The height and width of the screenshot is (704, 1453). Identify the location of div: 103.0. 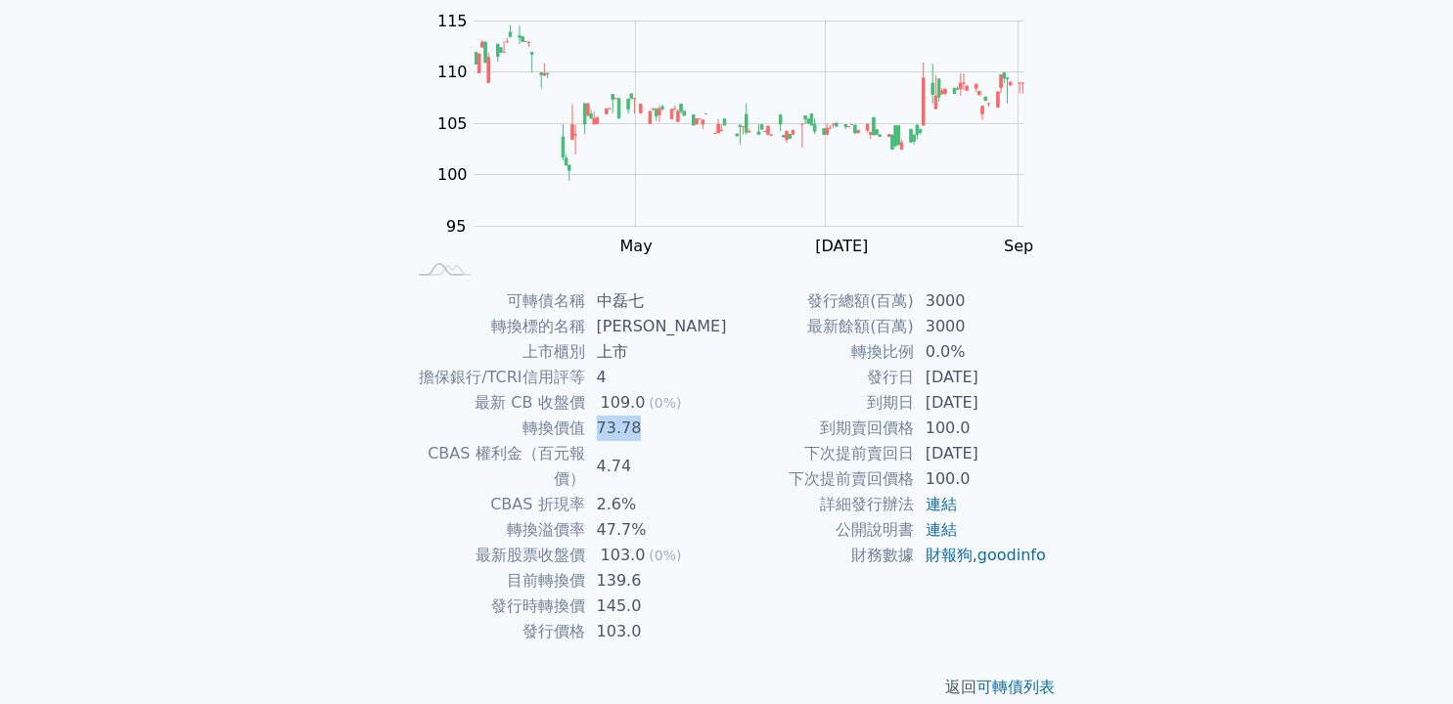
(623, 556).